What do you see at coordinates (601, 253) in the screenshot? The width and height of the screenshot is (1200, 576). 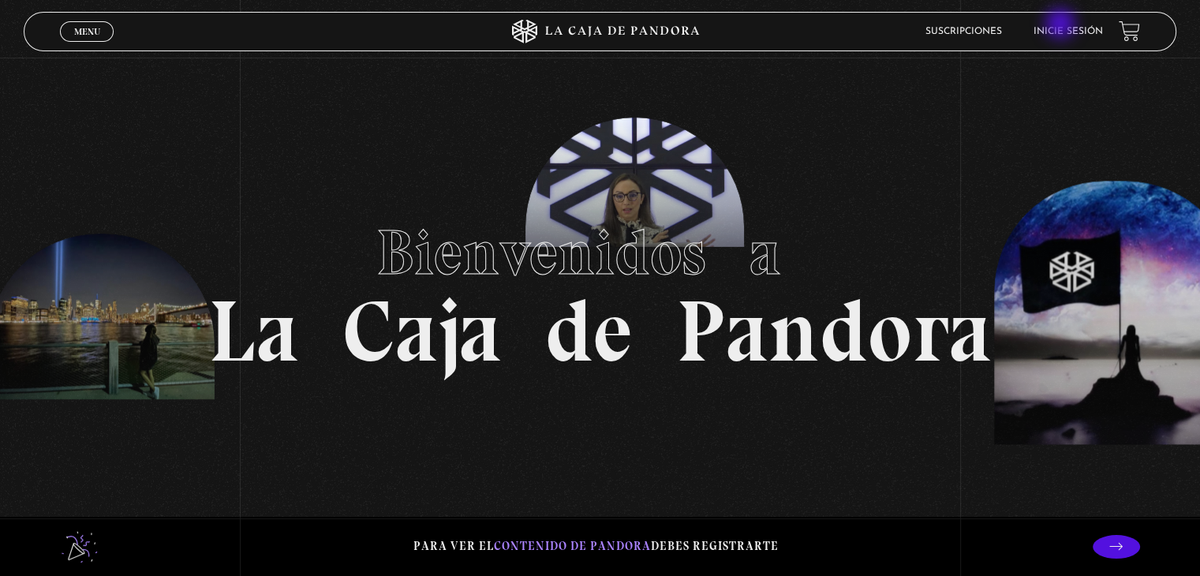 I see `span: Bienvenidos a` at bounding box center [601, 253].